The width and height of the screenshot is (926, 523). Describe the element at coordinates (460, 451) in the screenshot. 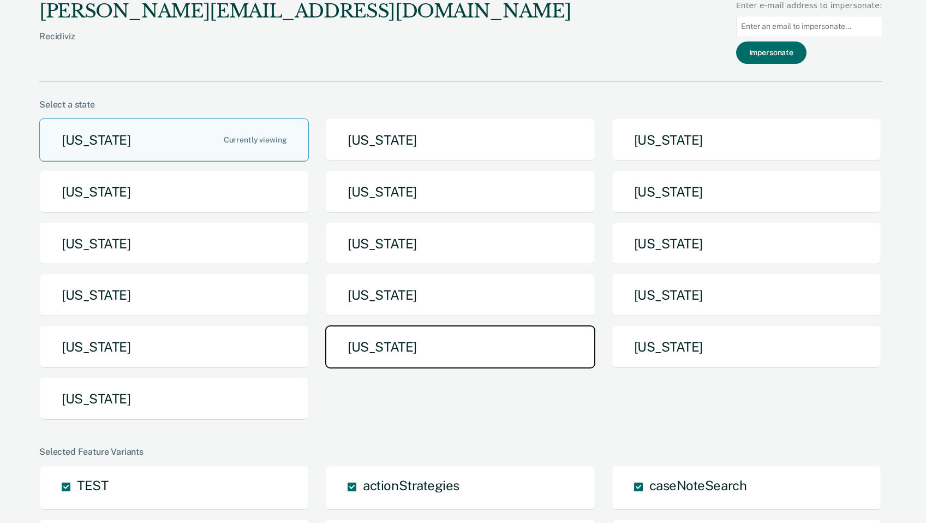

I see `div: Selected Feature Variants` at that location.